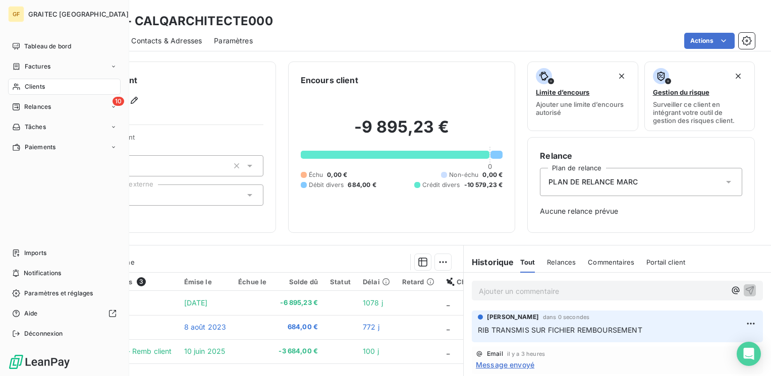  Describe the element at coordinates (528, 262) in the screenshot. I see `span: Tout` at that location.